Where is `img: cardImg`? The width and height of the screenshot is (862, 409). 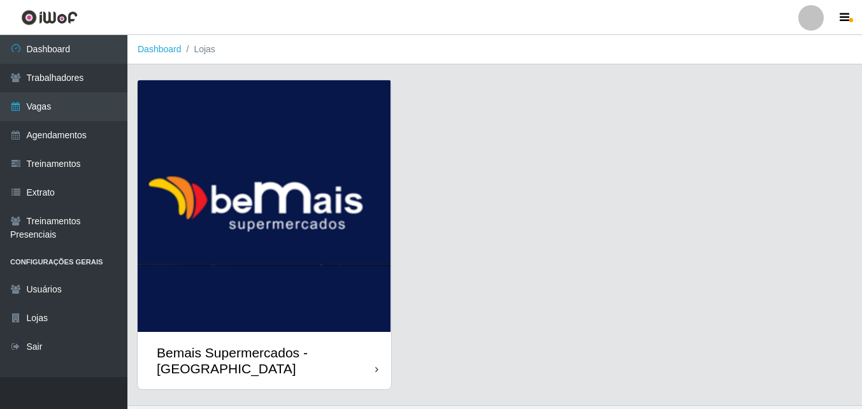 img: cardImg is located at coordinates (264, 206).